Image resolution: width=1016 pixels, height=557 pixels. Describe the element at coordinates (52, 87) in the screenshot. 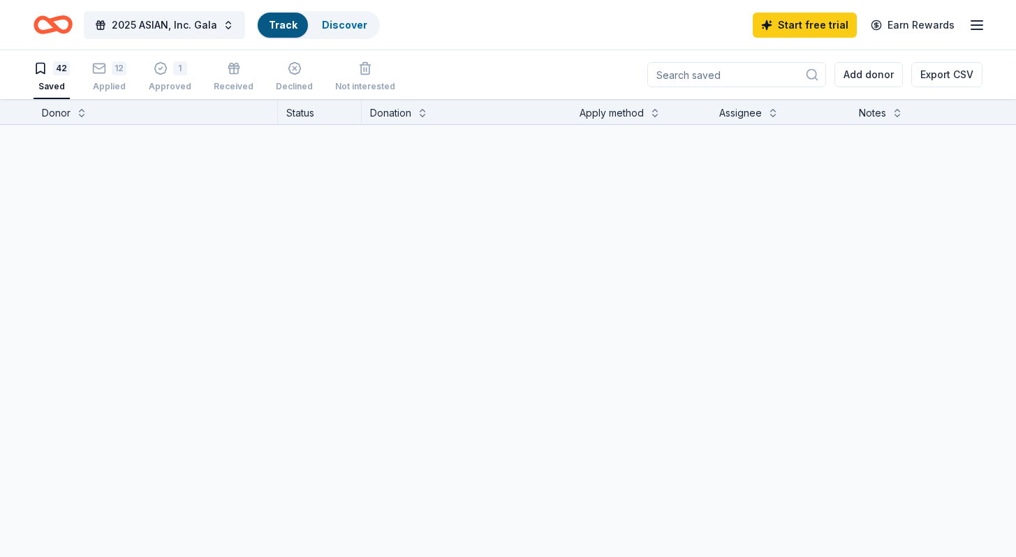

I see `div: Saved` at that location.